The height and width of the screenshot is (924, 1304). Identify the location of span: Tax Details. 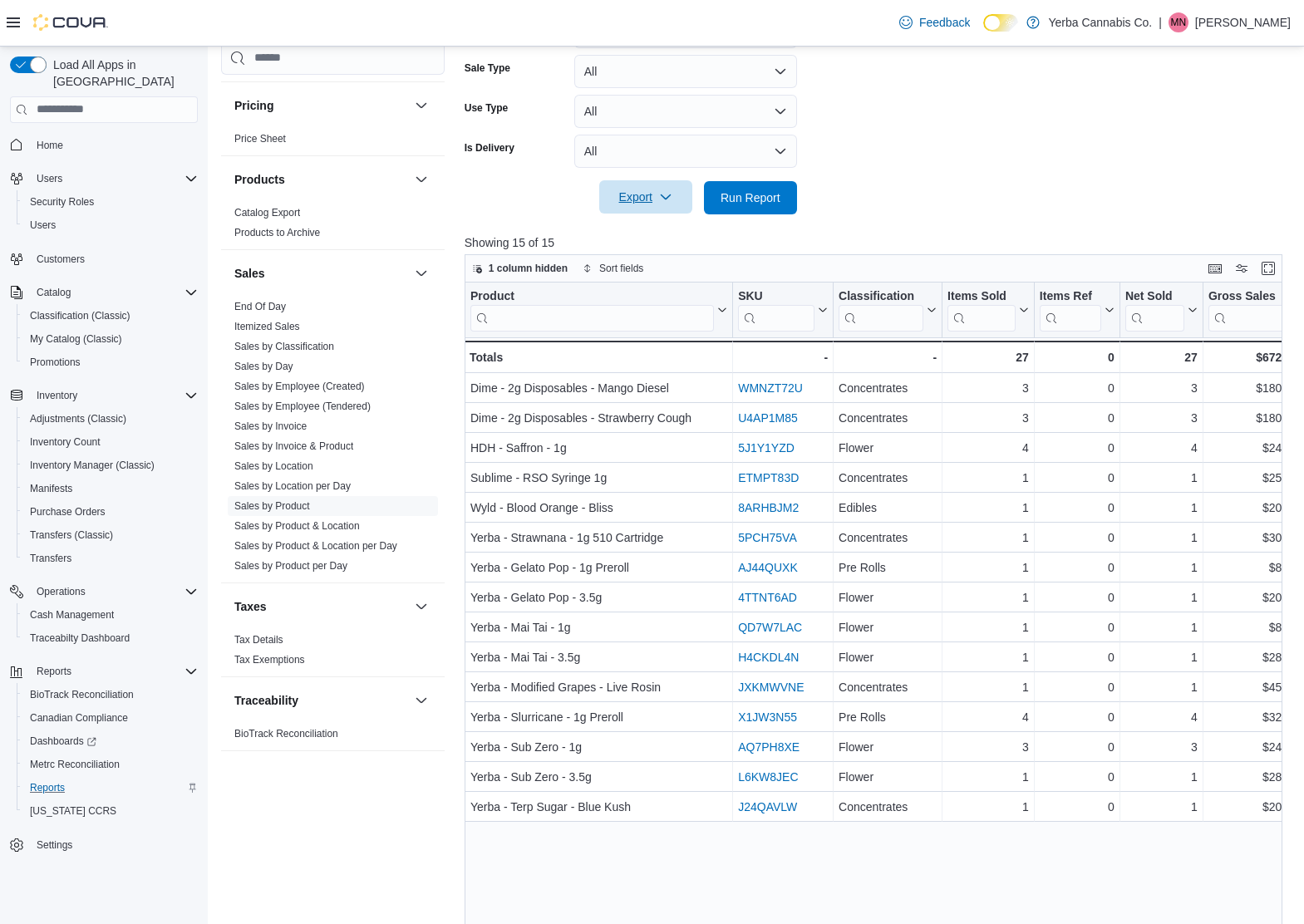
(259, 640).